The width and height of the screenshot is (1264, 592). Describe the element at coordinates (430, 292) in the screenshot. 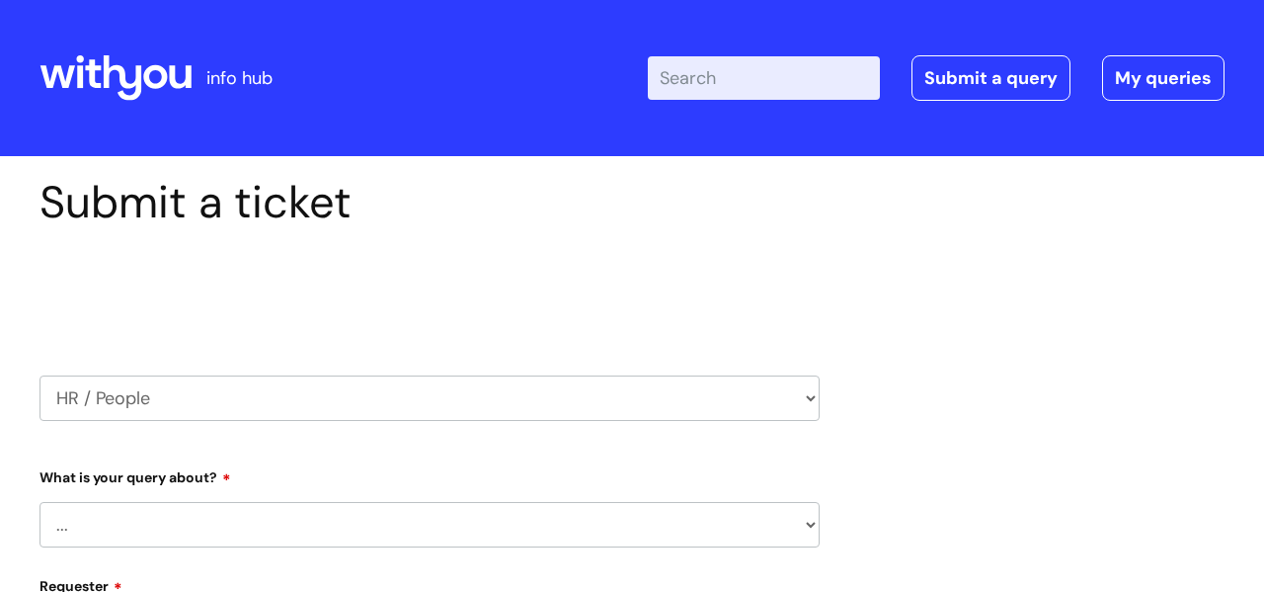

I see `h2: Select issue type` at that location.